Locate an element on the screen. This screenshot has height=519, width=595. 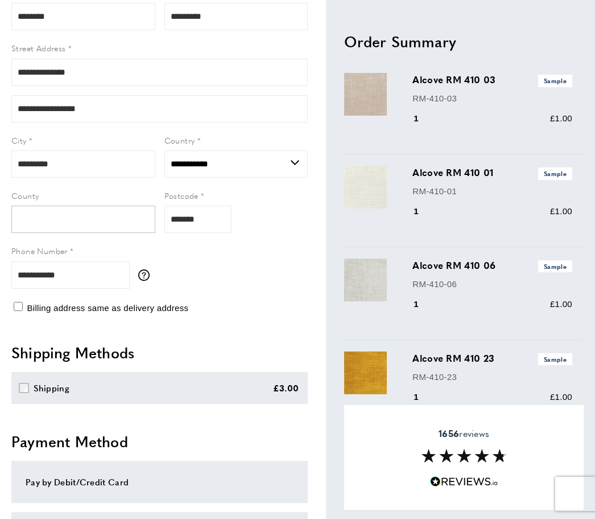
img: Alcove RM 410 23 is located at coordinates (365, 372).